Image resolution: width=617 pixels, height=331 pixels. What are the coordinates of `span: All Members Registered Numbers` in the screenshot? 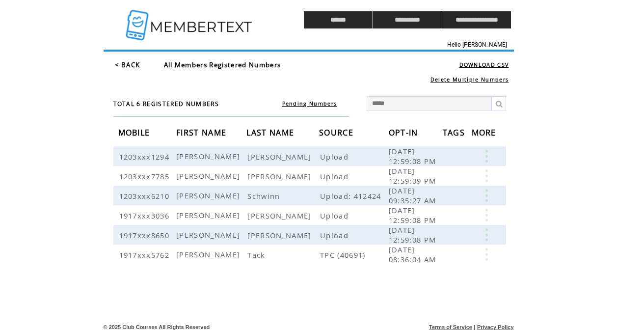 It's located at (222, 65).